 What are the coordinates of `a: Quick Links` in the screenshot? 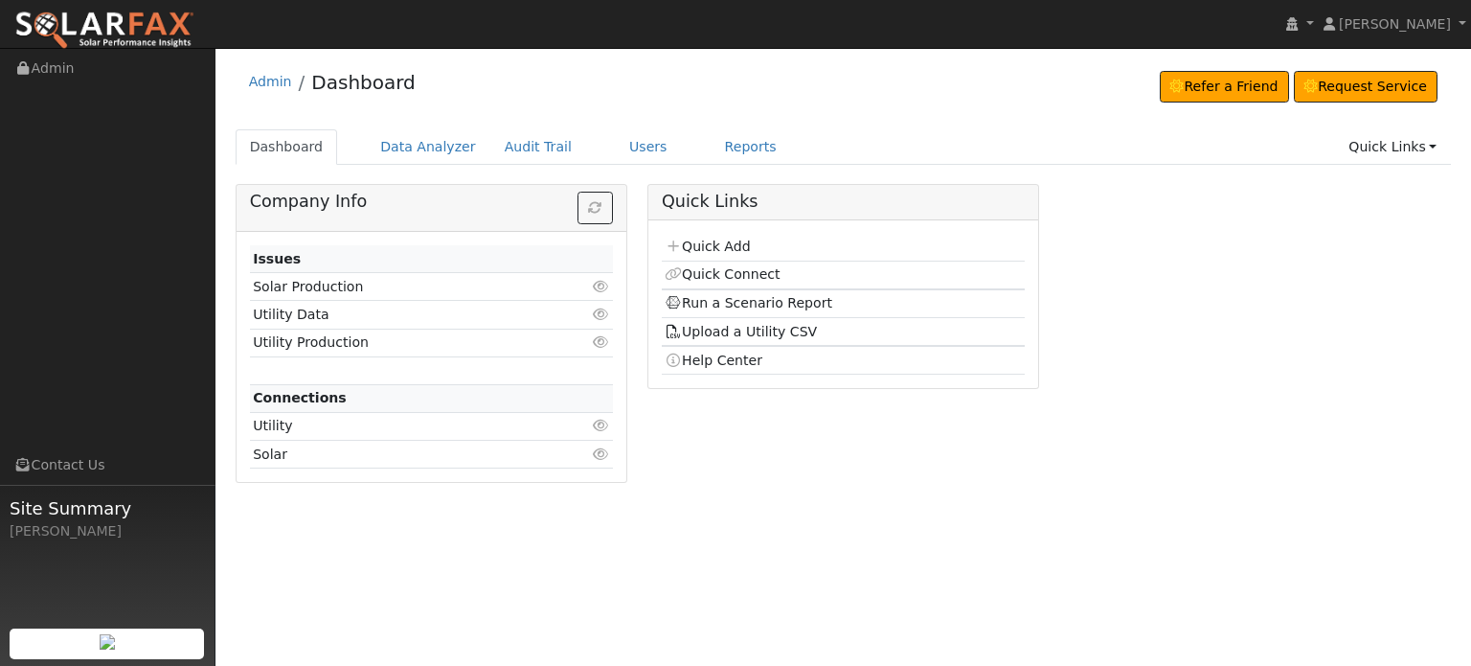 It's located at (1393, 147).